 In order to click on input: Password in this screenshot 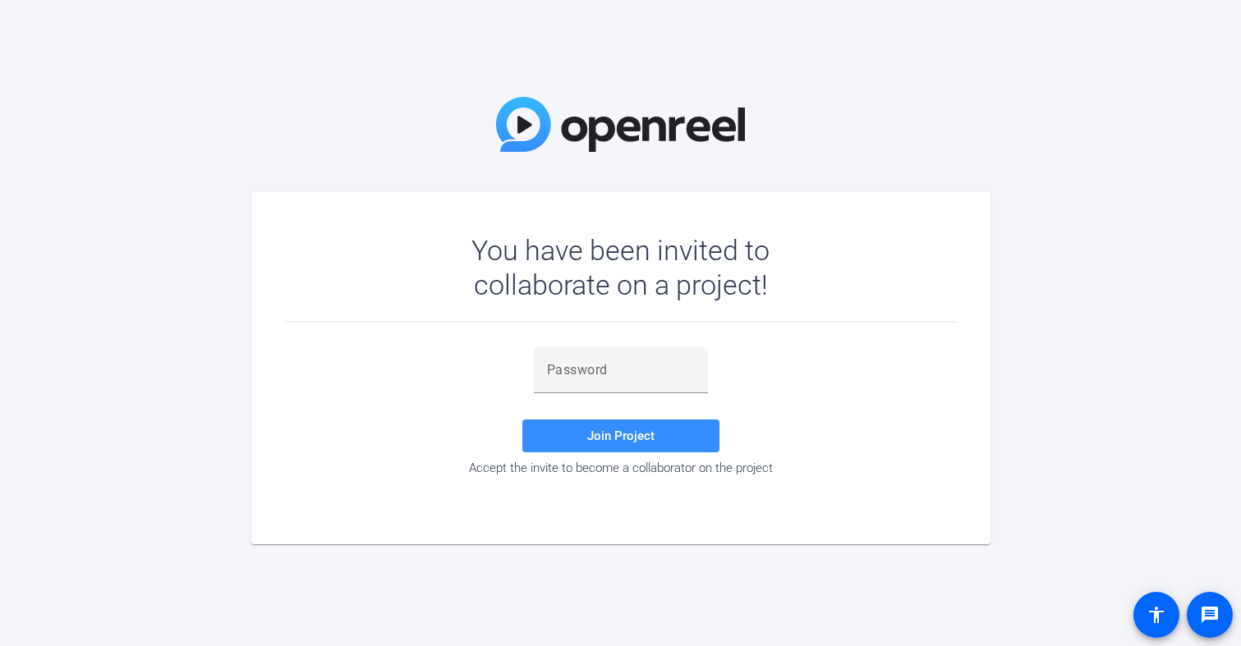, I will do `click(621, 370)`.